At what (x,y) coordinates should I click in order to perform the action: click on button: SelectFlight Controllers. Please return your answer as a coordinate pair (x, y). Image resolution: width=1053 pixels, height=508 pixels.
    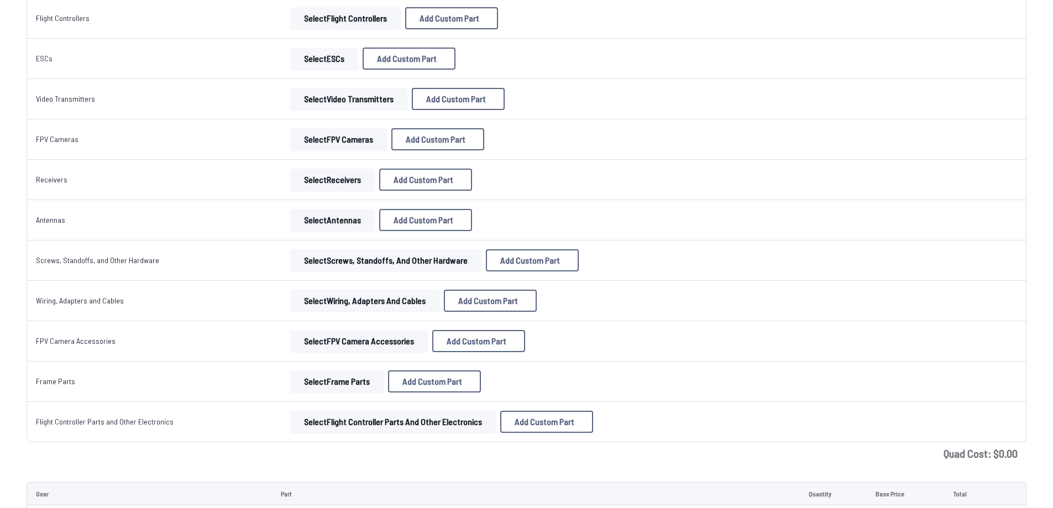
    Looking at the image, I should click on (346, 18).